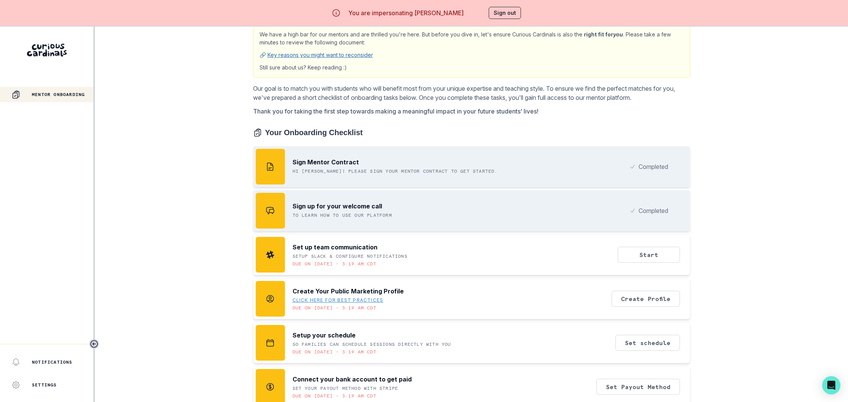 This screenshot has width=848, height=402. What do you see at coordinates (324, 335) in the screenshot?
I see `p: Setup your schedule` at bounding box center [324, 335].